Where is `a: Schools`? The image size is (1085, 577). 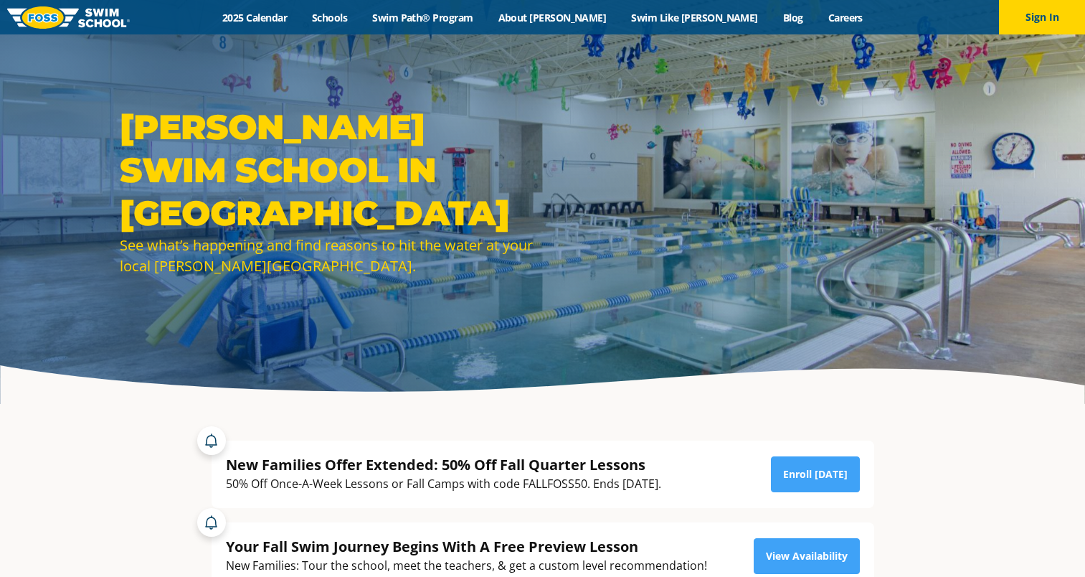 a: Schools is located at coordinates (330, 17).